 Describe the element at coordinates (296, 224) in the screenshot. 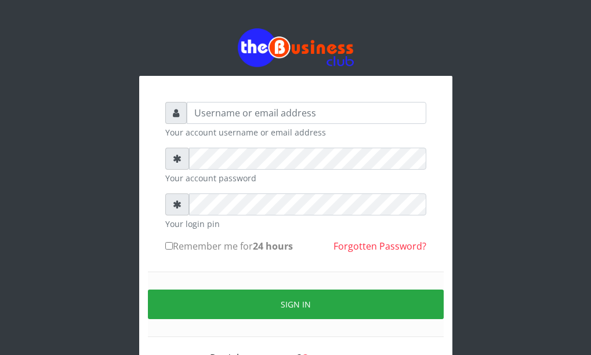

I see `small: Your login pin` at that location.